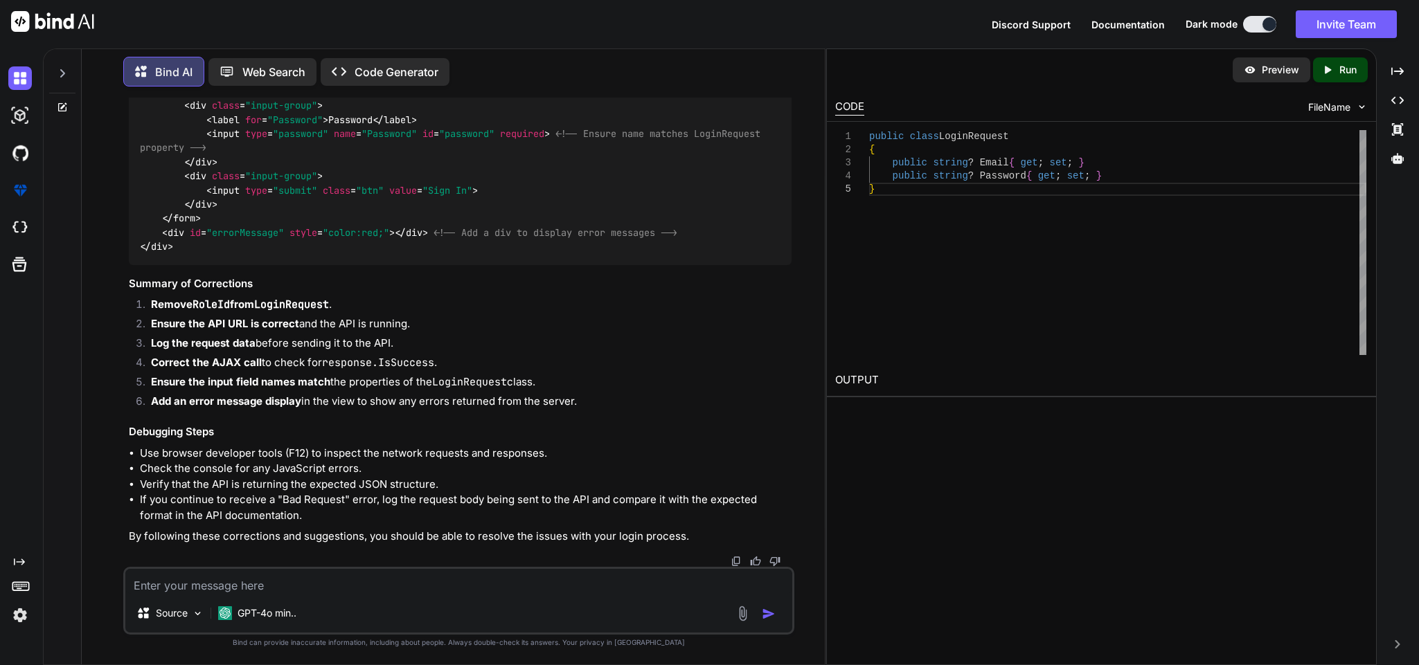  I want to click on img: premium, so click(20, 190).